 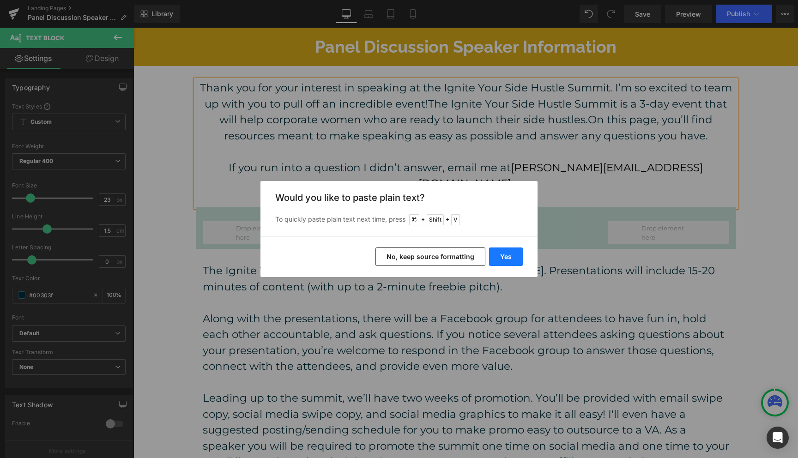 I want to click on h3: How The Event Will Work, so click(x=332, y=200).